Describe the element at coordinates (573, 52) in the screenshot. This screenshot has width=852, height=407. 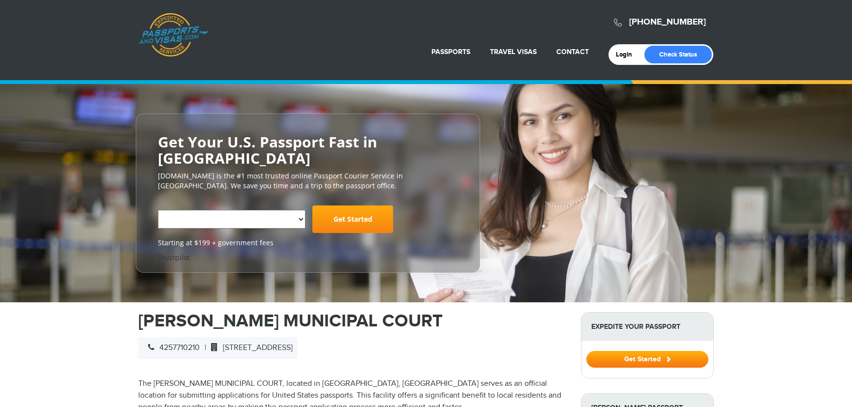
I see `a: Contact` at that location.